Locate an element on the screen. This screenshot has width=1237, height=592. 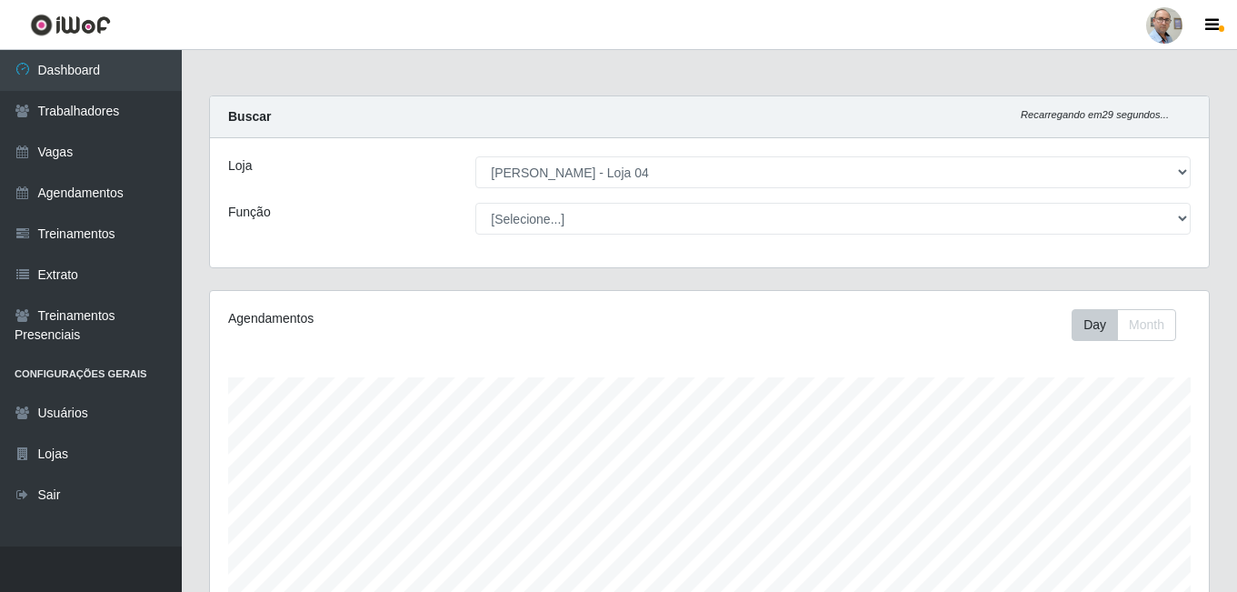
button: Month is located at coordinates (1146, 325).